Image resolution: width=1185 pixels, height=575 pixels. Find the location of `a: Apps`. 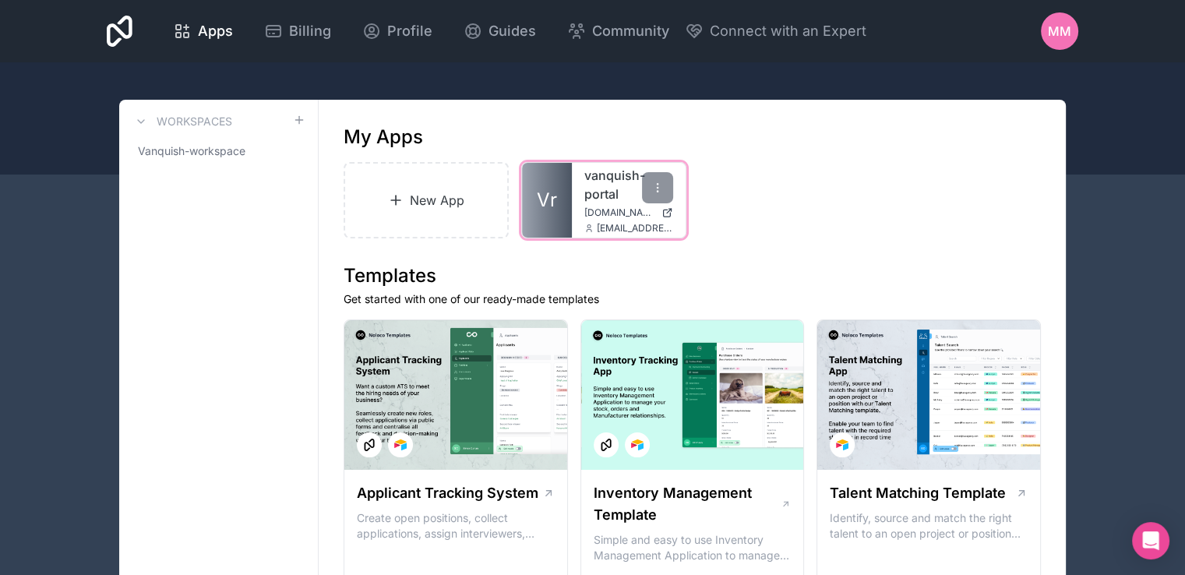

a: Apps is located at coordinates (203, 31).